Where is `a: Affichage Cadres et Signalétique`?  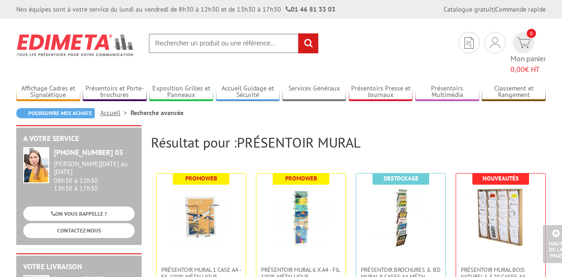
a: Affichage Cadres et Signalétique is located at coordinates (48, 92).